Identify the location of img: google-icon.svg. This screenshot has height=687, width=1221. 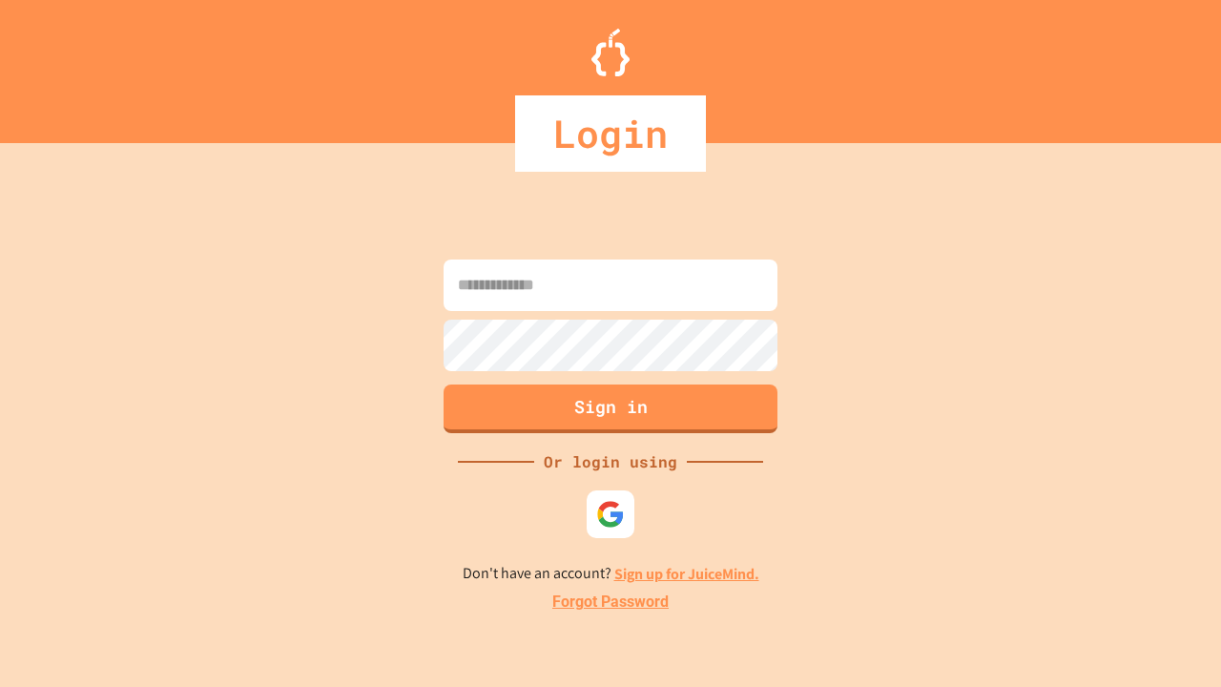
(611, 514).